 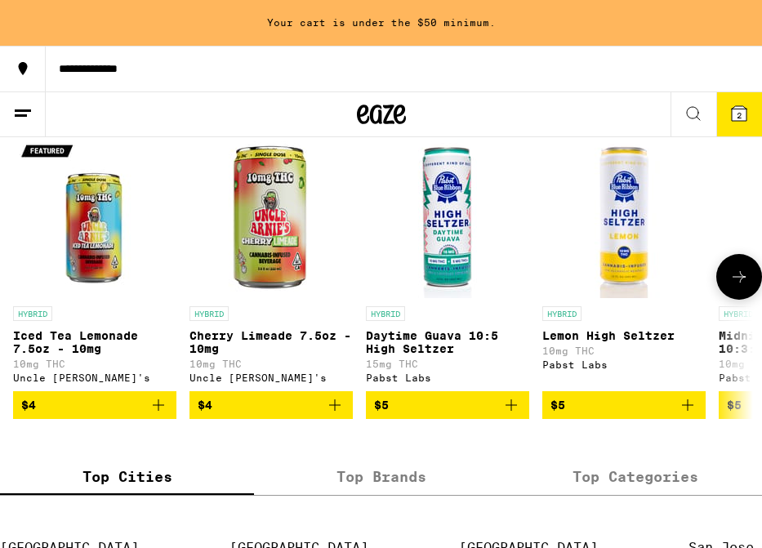 What do you see at coordinates (95, 342) in the screenshot?
I see `p: Iced Tea Lemonade 7.5oz - 10mg` at bounding box center [95, 342].